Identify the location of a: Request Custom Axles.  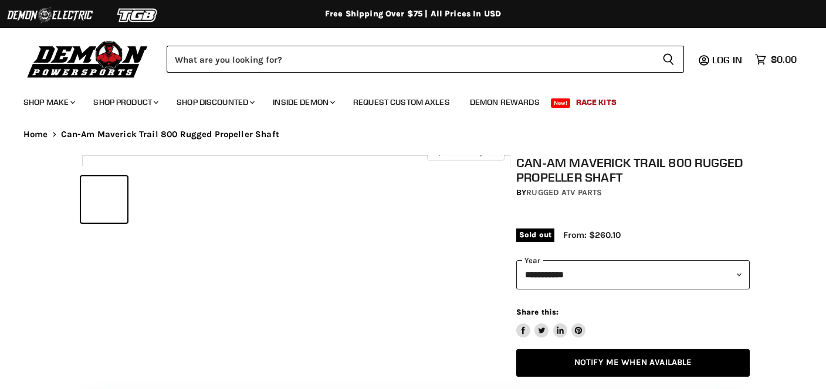
(401, 102).